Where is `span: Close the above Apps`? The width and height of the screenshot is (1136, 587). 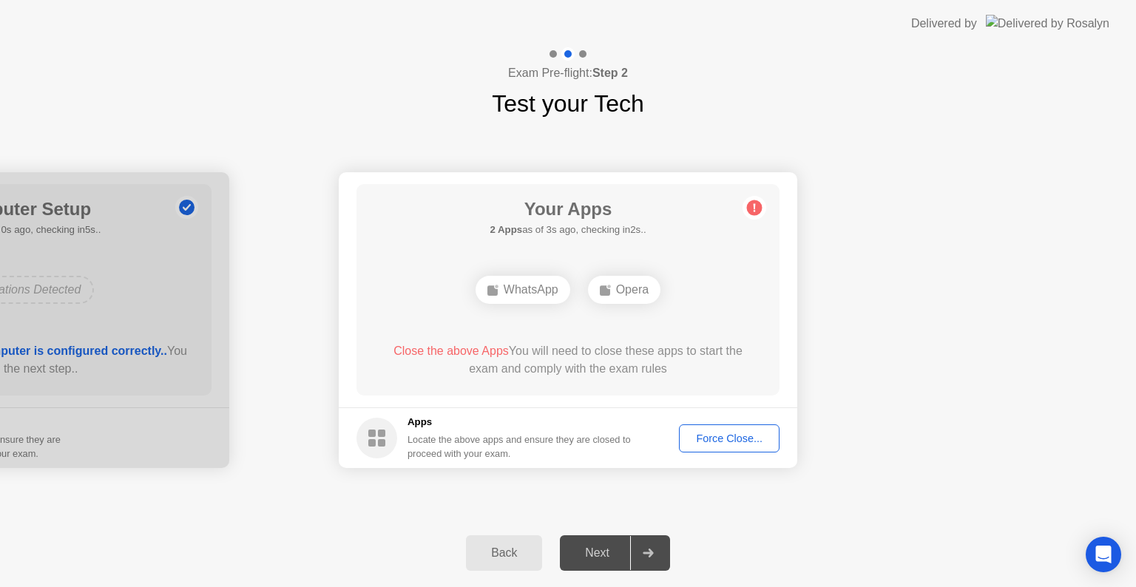
span: Close the above Apps is located at coordinates (451, 350).